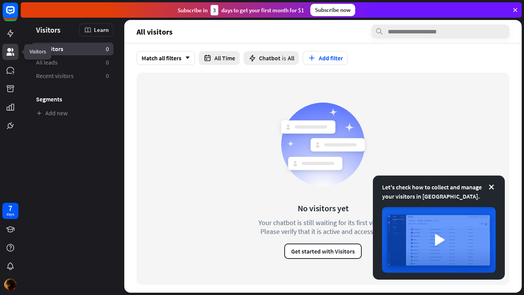 This screenshot has height=295, width=524. I want to click on a: All leads 0, so click(73, 62).